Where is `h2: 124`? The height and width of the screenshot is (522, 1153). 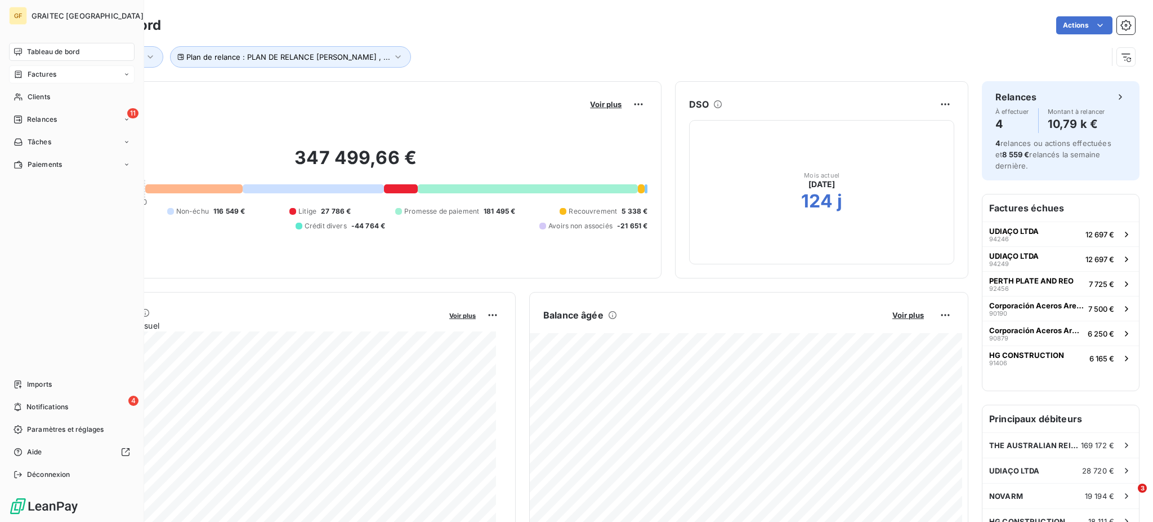 h2: 124 is located at coordinates (817, 201).